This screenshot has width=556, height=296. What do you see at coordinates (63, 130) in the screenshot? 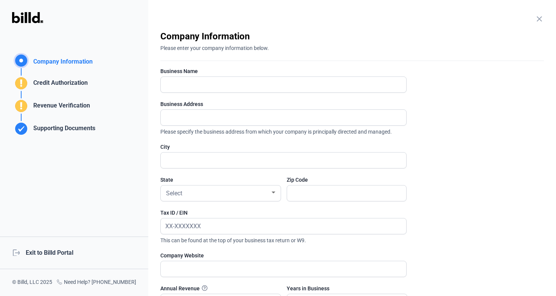
I see `div: Supporting Documents` at bounding box center [63, 130].